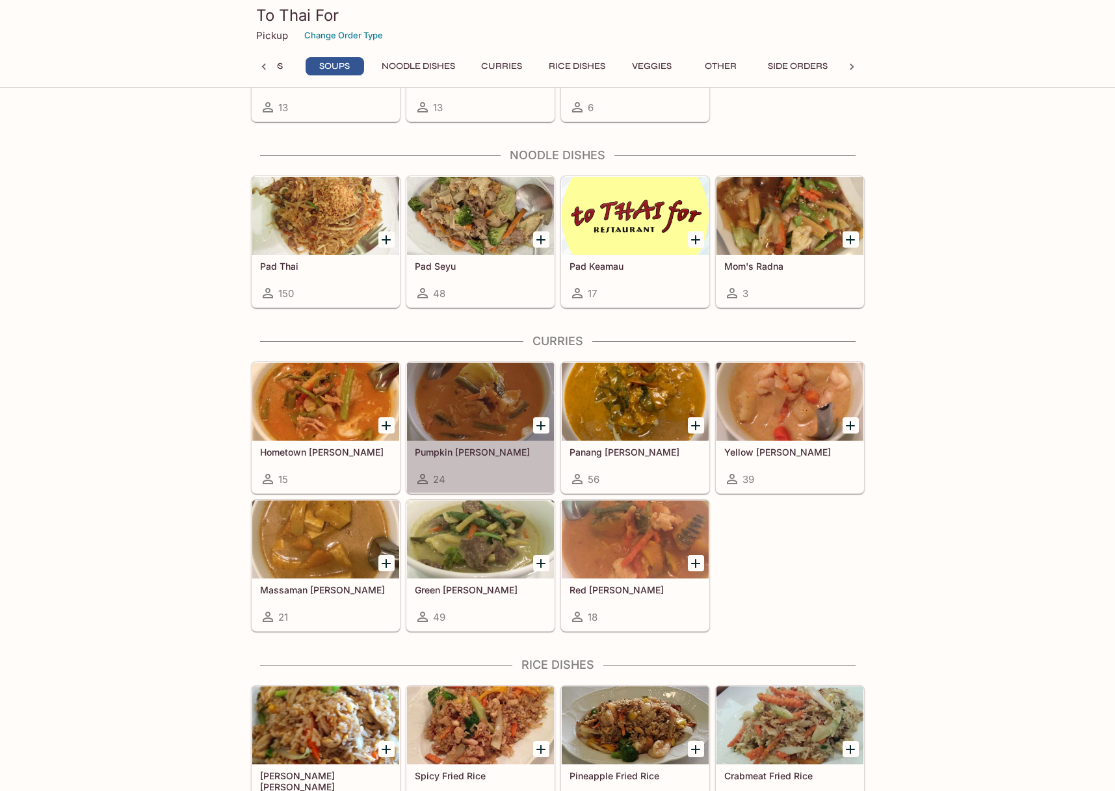 This screenshot has width=1115, height=791. I want to click on span: 39, so click(748, 479).